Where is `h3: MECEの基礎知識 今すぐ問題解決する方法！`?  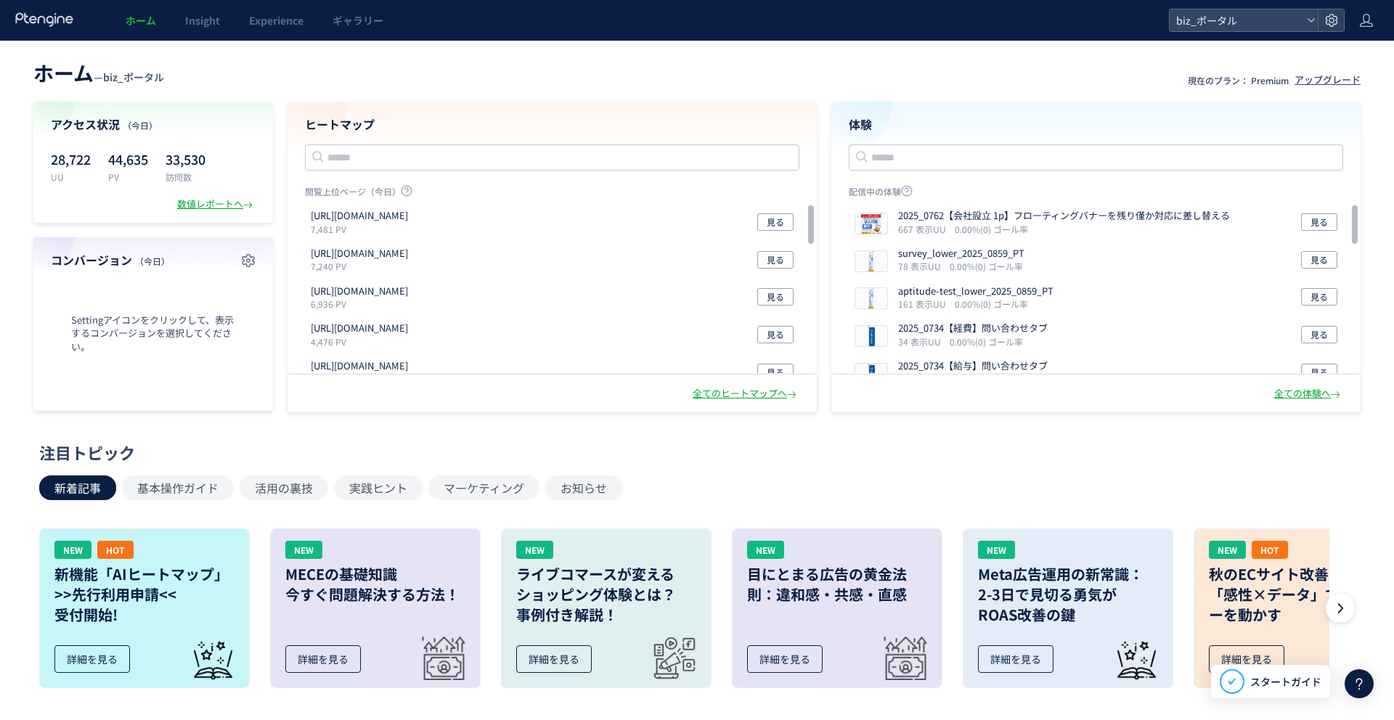 h3: MECEの基礎知識 今すぐ問題解決する方法！ is located at coordinates (375, 584).